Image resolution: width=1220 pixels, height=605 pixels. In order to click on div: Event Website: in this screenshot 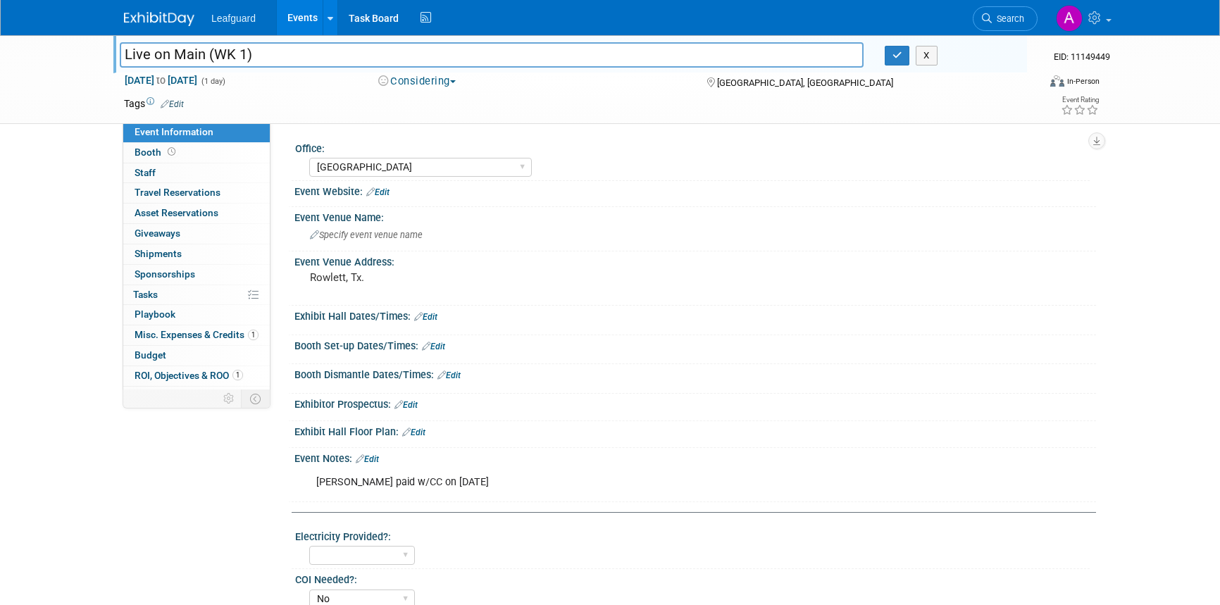, I will do `click(695, 190)`.